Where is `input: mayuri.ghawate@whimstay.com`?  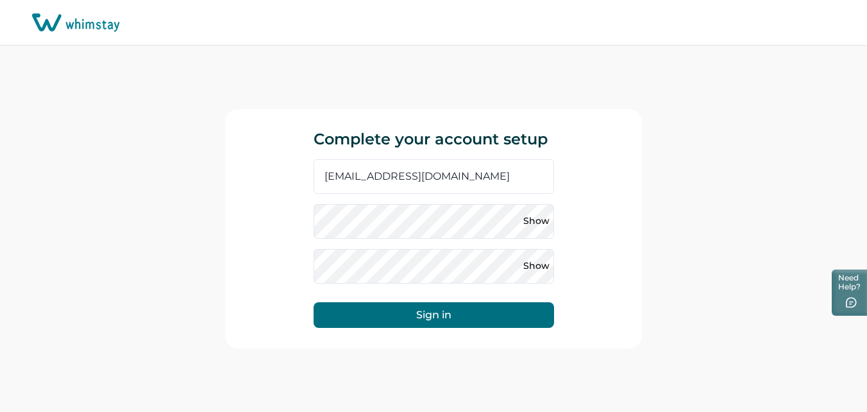 input: mayuri.ghawate@whimstay.com is located at coordinates (434, 176).